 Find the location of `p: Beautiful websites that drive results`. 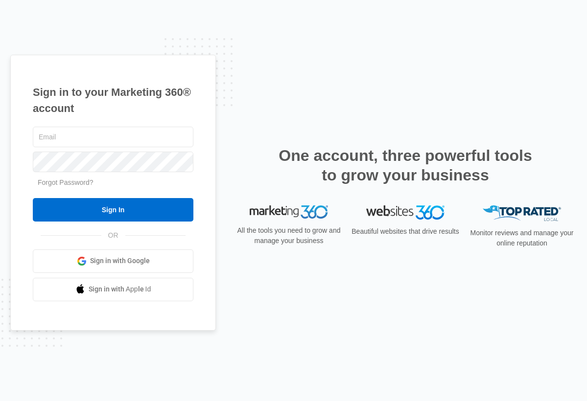

p: Beautiful websites that drive results is located at coordinates (405, 232).